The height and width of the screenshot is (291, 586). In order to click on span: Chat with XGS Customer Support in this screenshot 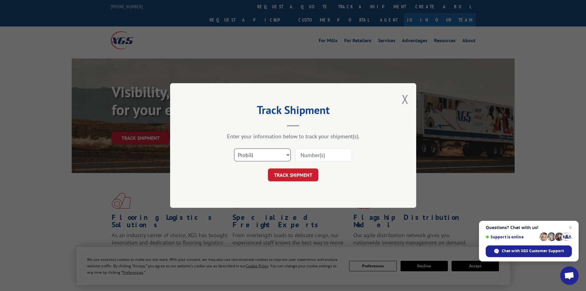, I will do `click(533, 251)`.